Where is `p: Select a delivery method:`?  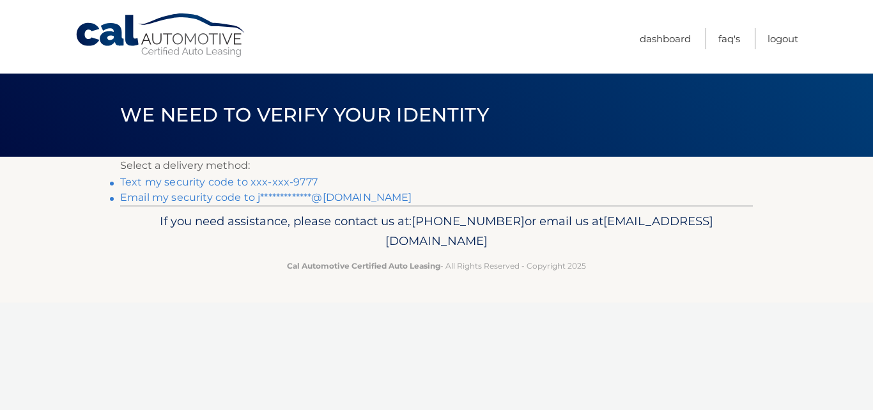
p: Select a delivery method: is located at coordinates (437, 166).